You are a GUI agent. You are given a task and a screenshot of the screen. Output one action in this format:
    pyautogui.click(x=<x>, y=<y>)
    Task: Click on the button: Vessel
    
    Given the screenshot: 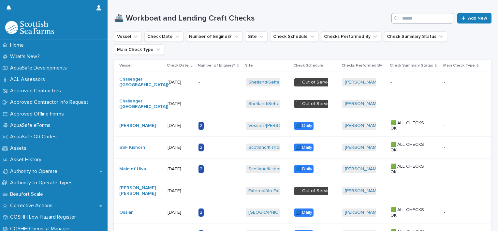 What is the action you would take?
    pyautogui.click(x=128, y=37)
    